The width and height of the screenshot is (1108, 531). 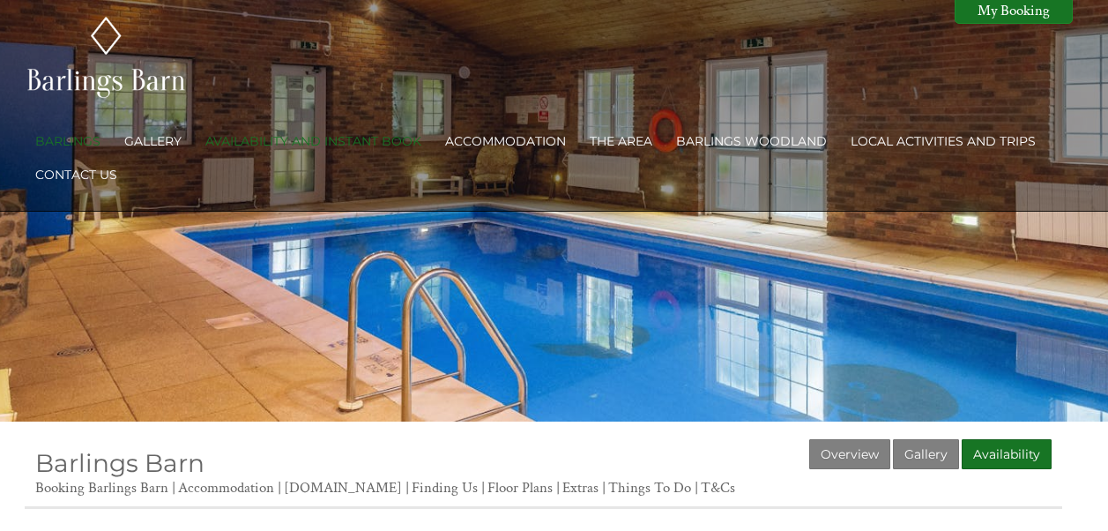 What do you see at coordinates (68, 141) in the screenshot?
I see `a: Barlings` at bounding box center [68, 141].